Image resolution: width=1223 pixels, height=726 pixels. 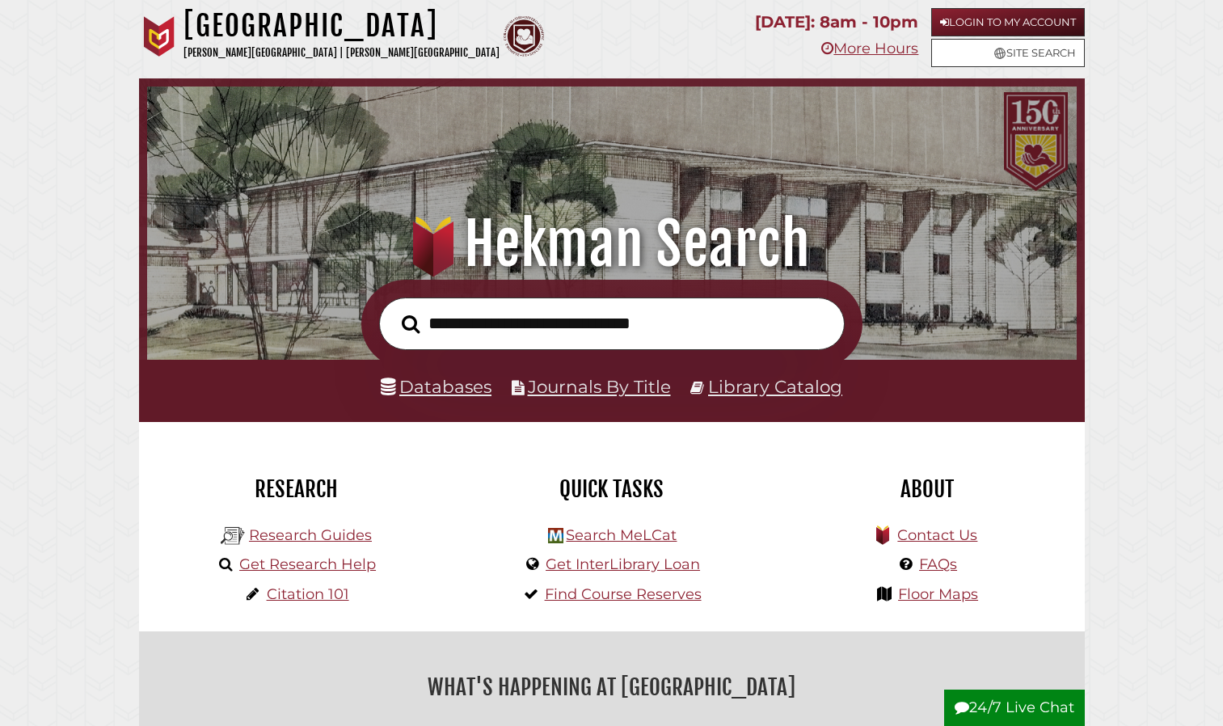 I want to click on a: Get InterLibrary Loan, so click(x=623, y=564).